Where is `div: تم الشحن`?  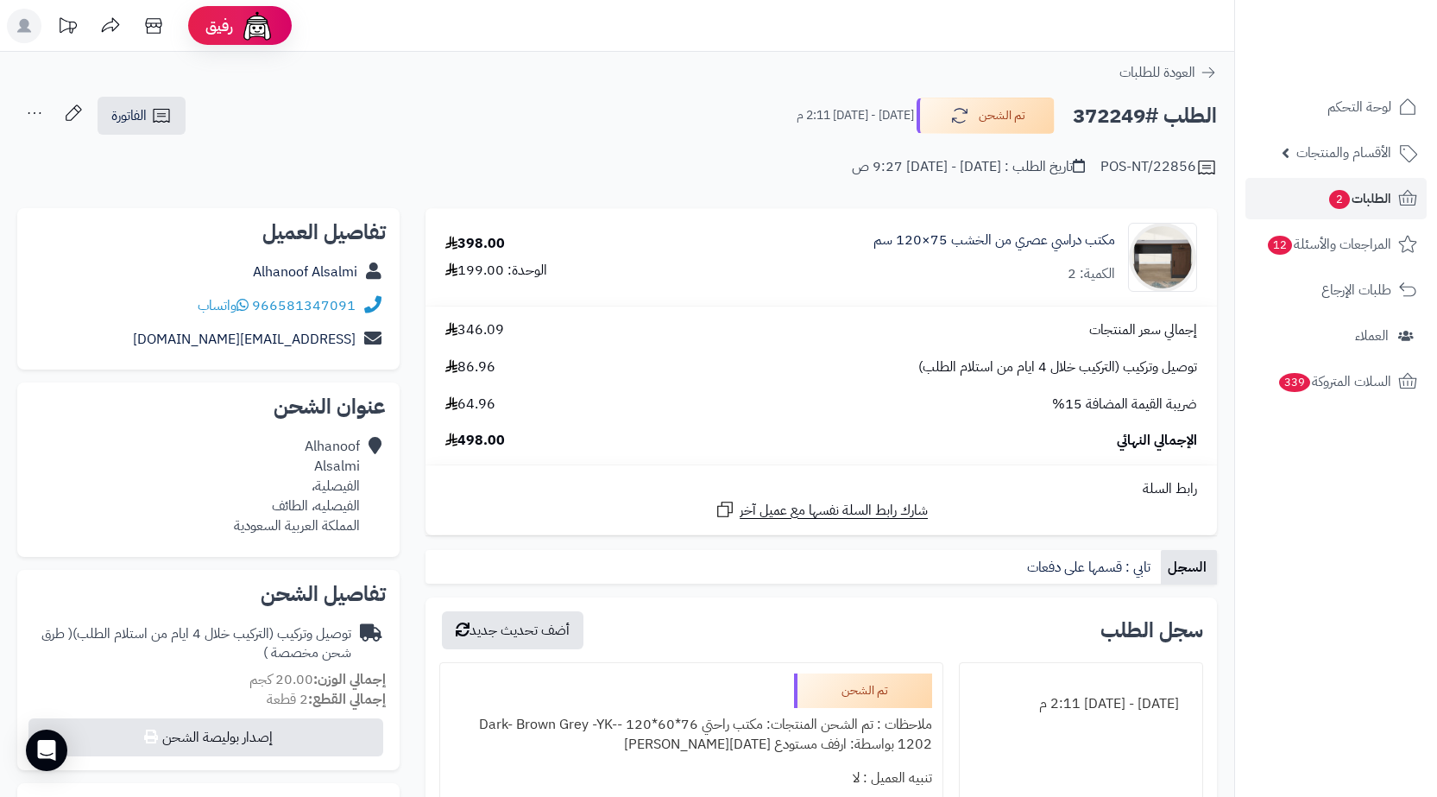
div: تم الشحن is located at coordinates (863, 690).